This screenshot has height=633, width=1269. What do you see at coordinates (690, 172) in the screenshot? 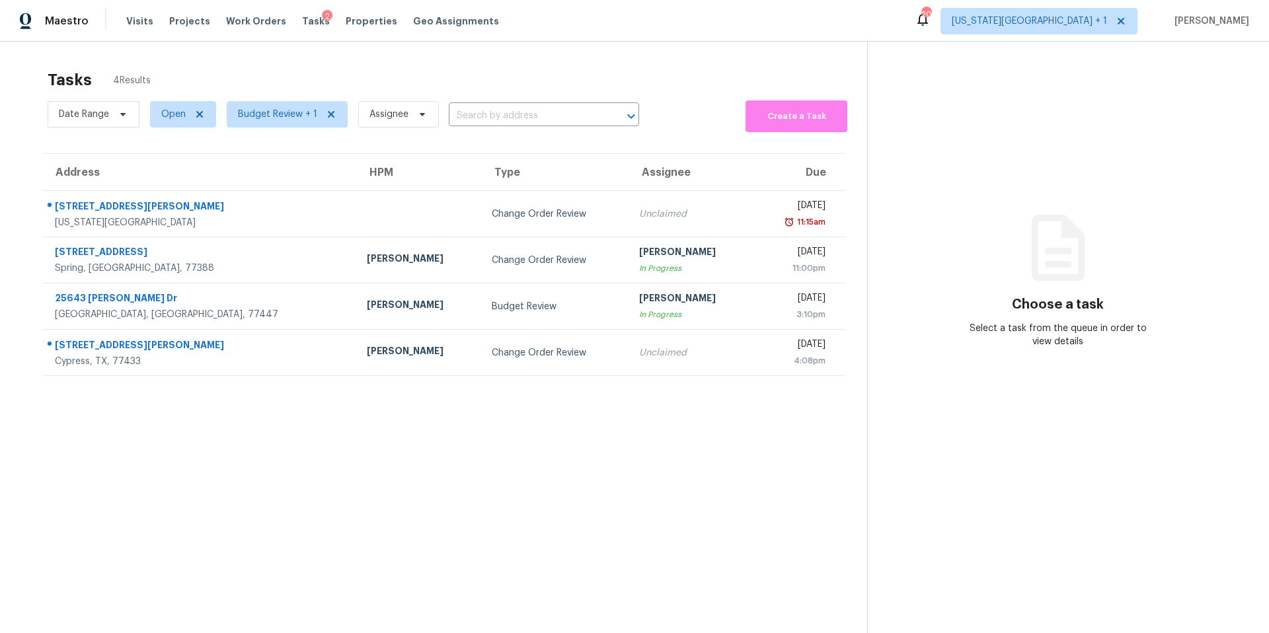
I see `th: Assignee` at bounding box center [690, 172].